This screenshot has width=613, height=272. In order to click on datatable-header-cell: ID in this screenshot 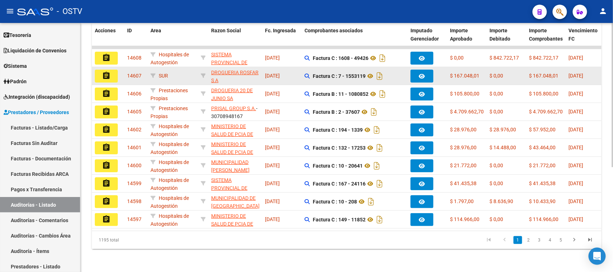, I will do `click(136, 39)`.